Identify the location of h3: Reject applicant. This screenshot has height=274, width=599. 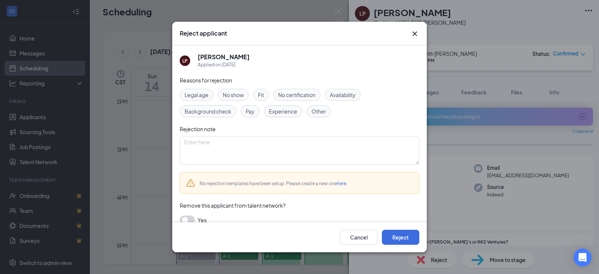
(203, 33).